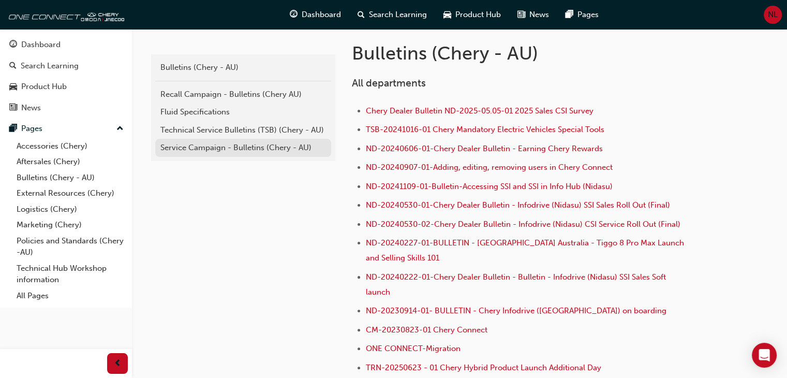 The width and height of the screenshot is (787, 378). I want to click on span: NL, so click(773, 14).